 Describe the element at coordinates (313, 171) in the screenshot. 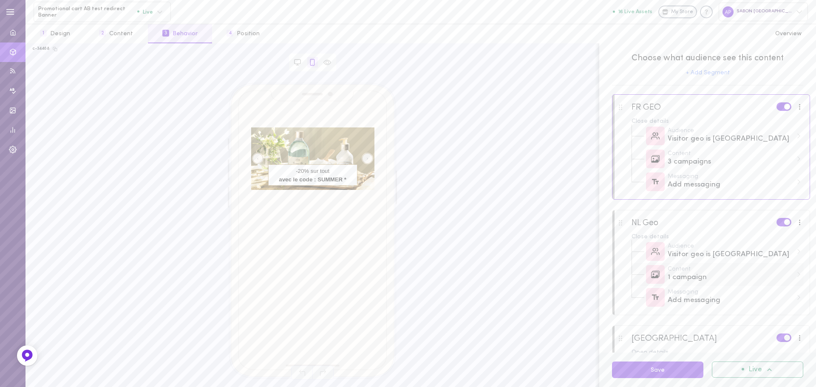

I see `span: -20% sur tout` at that location.